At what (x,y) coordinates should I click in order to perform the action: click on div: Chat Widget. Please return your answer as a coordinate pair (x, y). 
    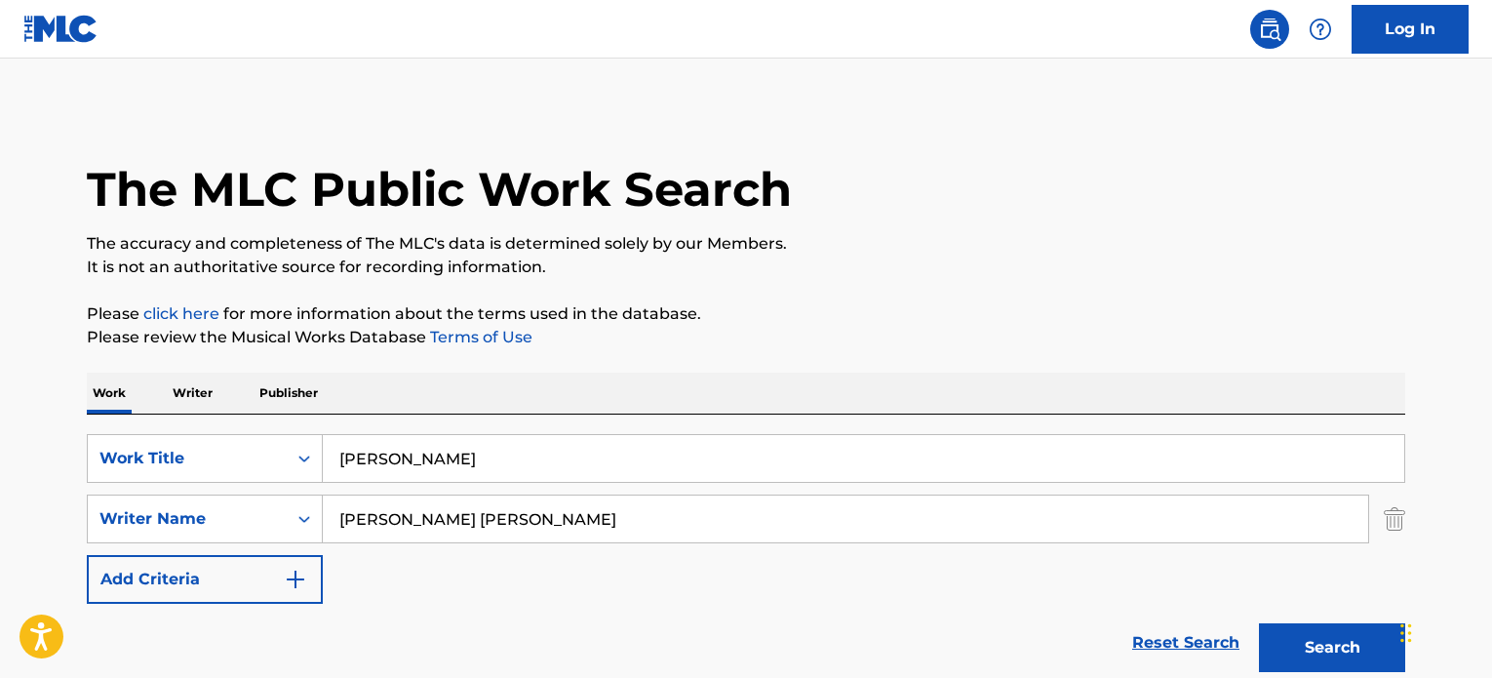
    Looking at the image, I should click on (1444, 631).